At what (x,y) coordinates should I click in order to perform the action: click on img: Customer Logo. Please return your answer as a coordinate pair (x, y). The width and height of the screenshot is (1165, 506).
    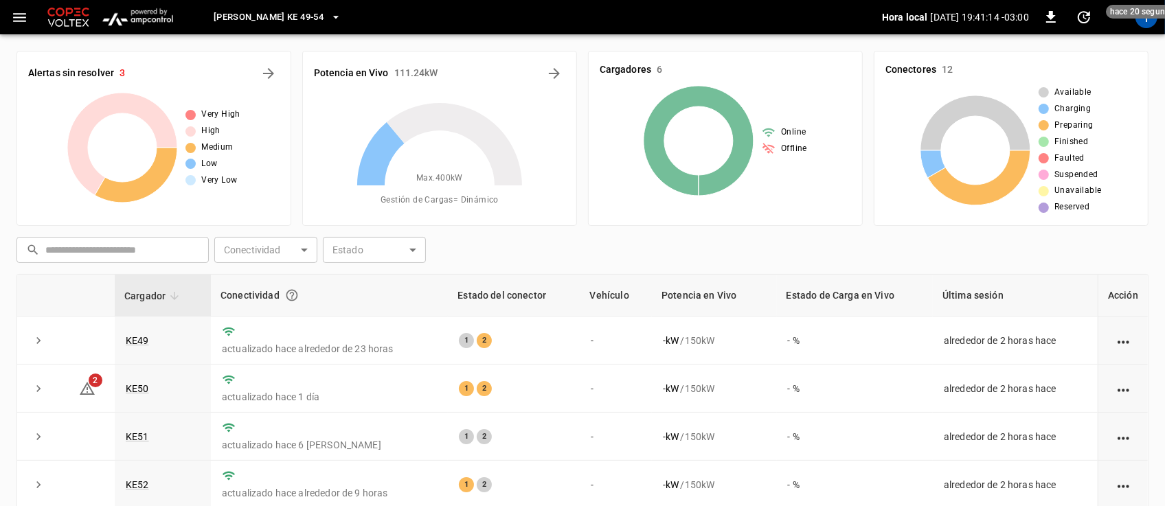
    Looking at the image, I should click on (68, 17).